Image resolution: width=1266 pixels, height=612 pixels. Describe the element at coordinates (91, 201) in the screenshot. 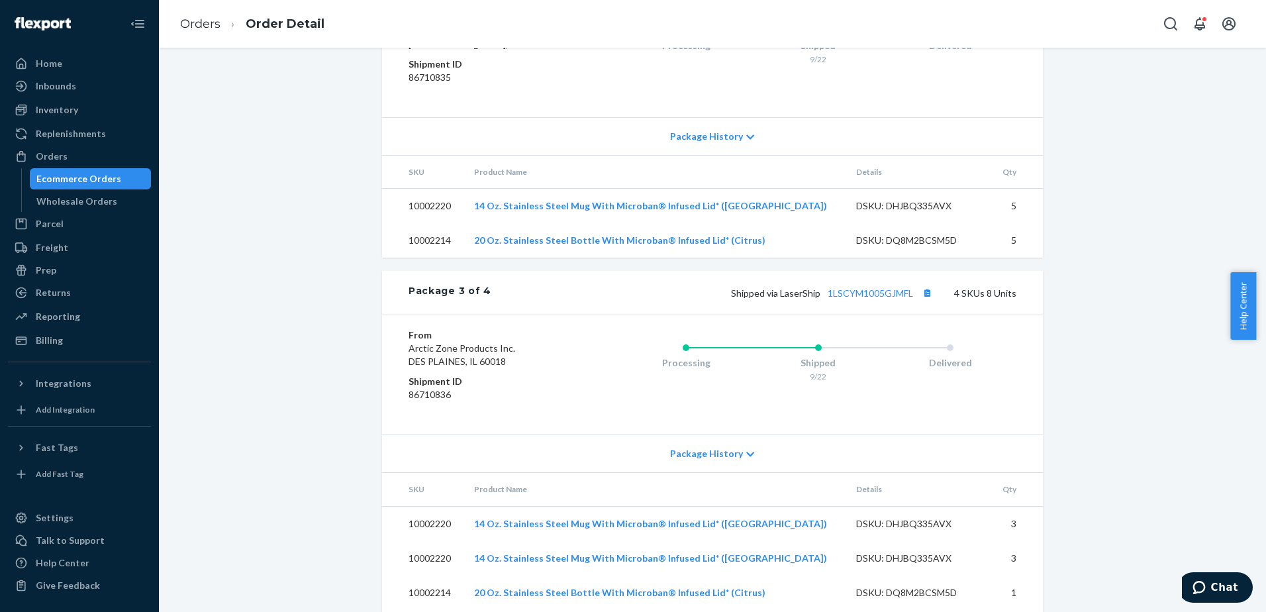

I see `a: Wholesale Orders` at that location.